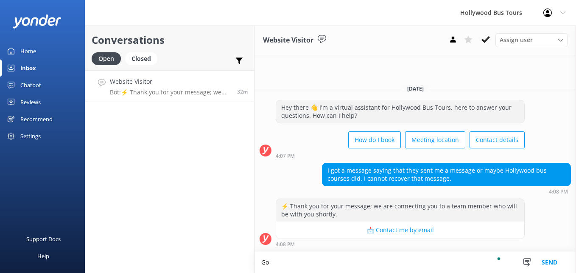 This screenshot has width=576, height=273. I want to click on a: Open, so click(108, 58).